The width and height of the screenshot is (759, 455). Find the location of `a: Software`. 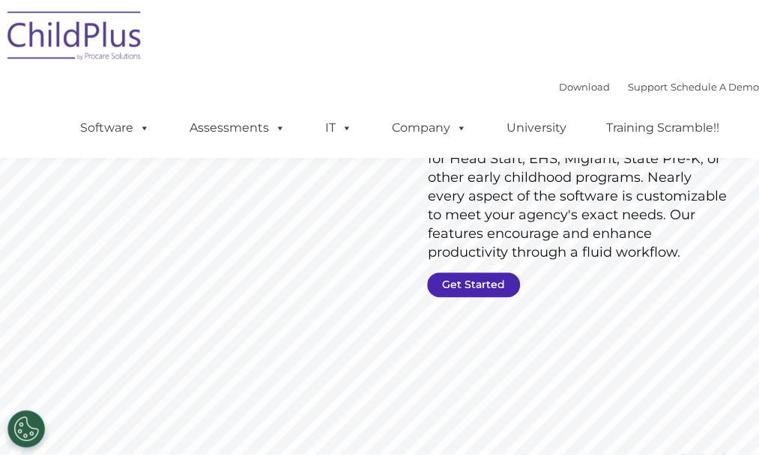

a: Software is located at coordinates (115, 128).